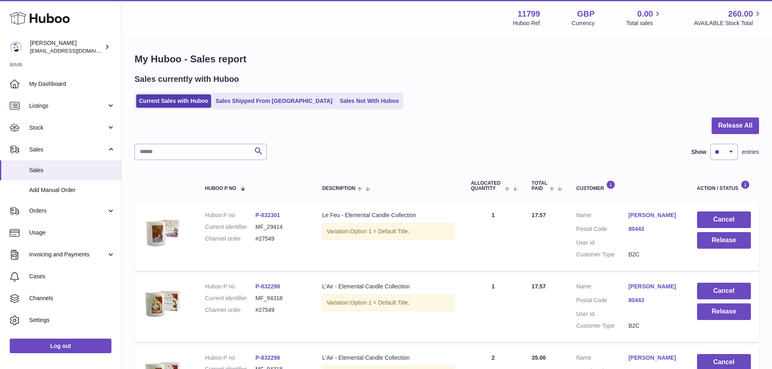 Image resolution: width=772 pixels, height=369 pixels. Describe the element at coordinates (187, 79) in the screenshot. I see `h2: Sales currently with Huboo` at that location.